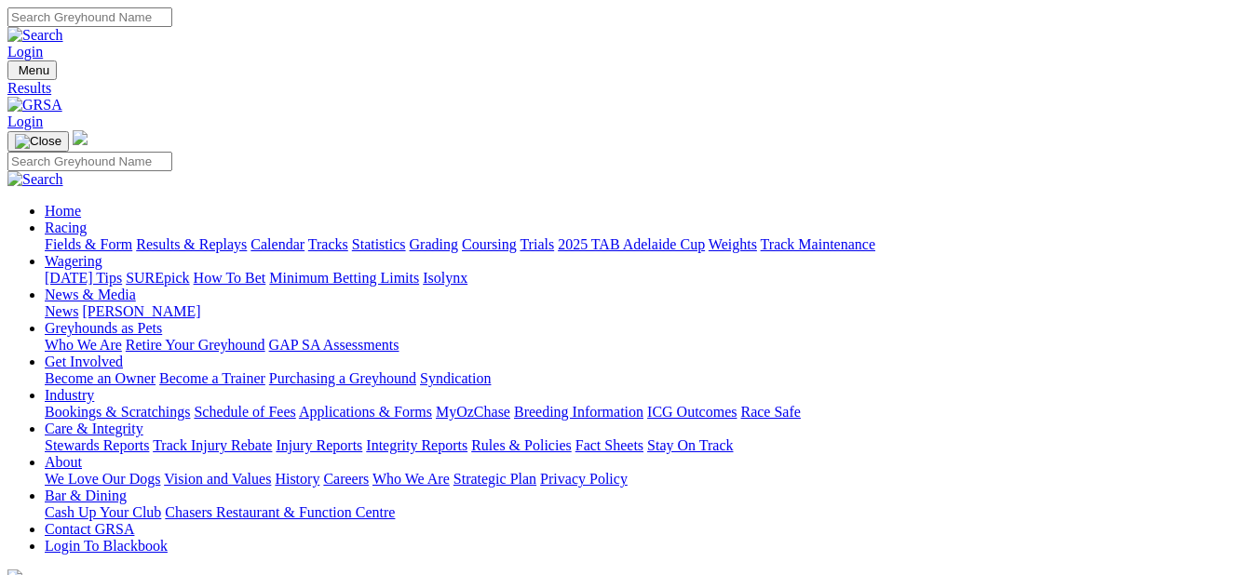  I want to click on a: Become an Owner, so click(100, 378).